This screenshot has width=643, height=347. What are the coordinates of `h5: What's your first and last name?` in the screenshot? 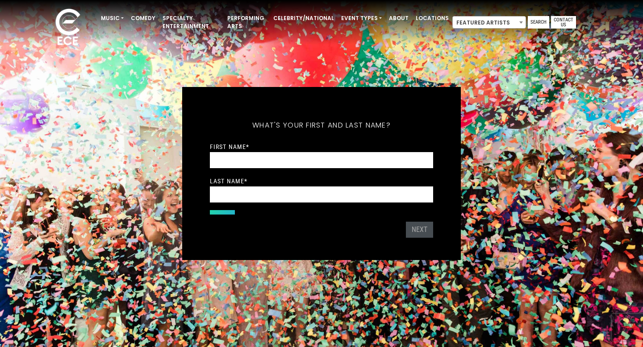 It's located at (321, 125).